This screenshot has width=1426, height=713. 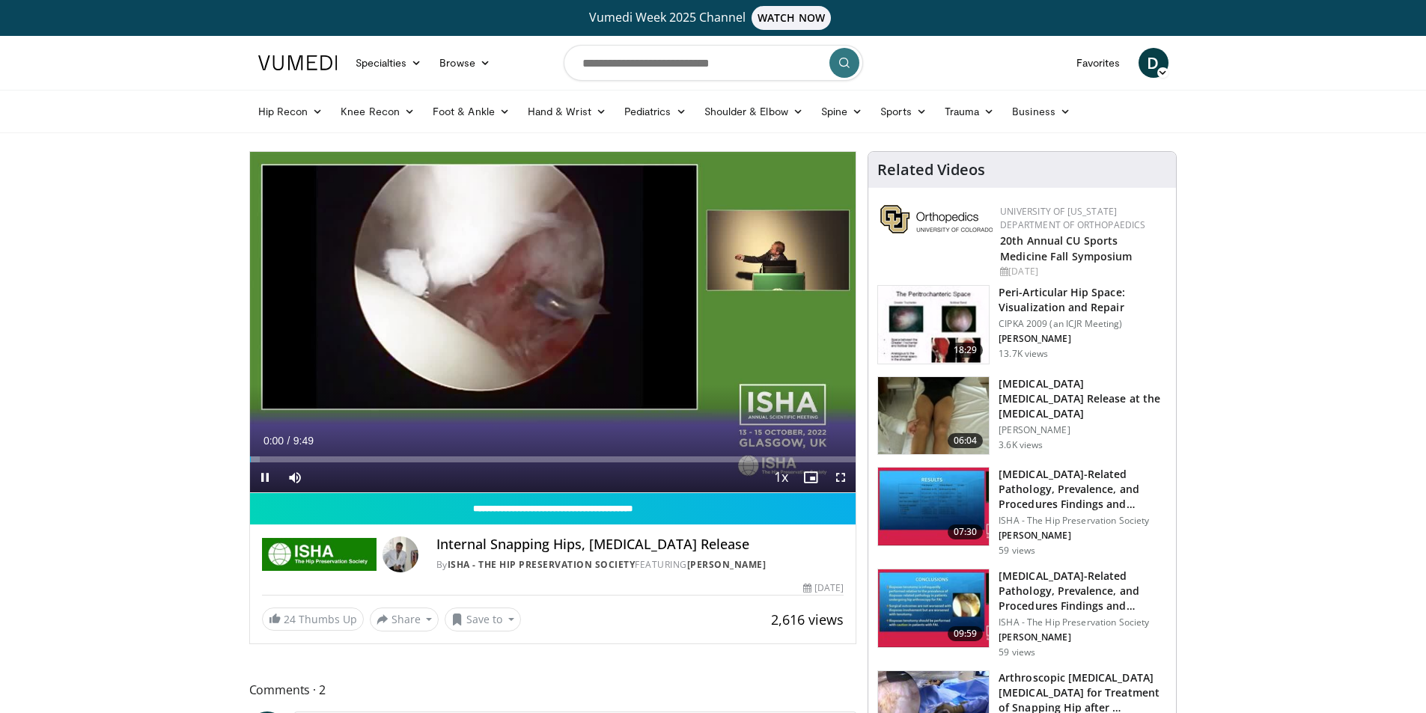 What do you see at coordinates (1153, 63) in the screenshot?
I see `a: D` at bounding box center [1153, 63].